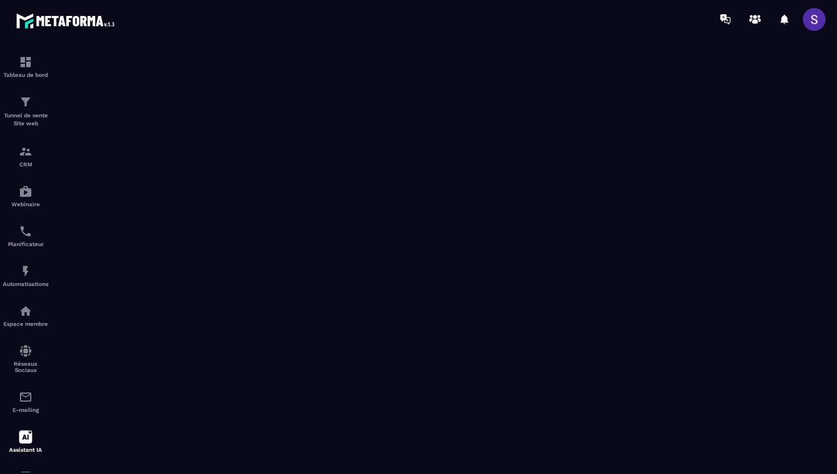  I want to click on a: automationsautomationsAutomatisations, so click(26, 276).